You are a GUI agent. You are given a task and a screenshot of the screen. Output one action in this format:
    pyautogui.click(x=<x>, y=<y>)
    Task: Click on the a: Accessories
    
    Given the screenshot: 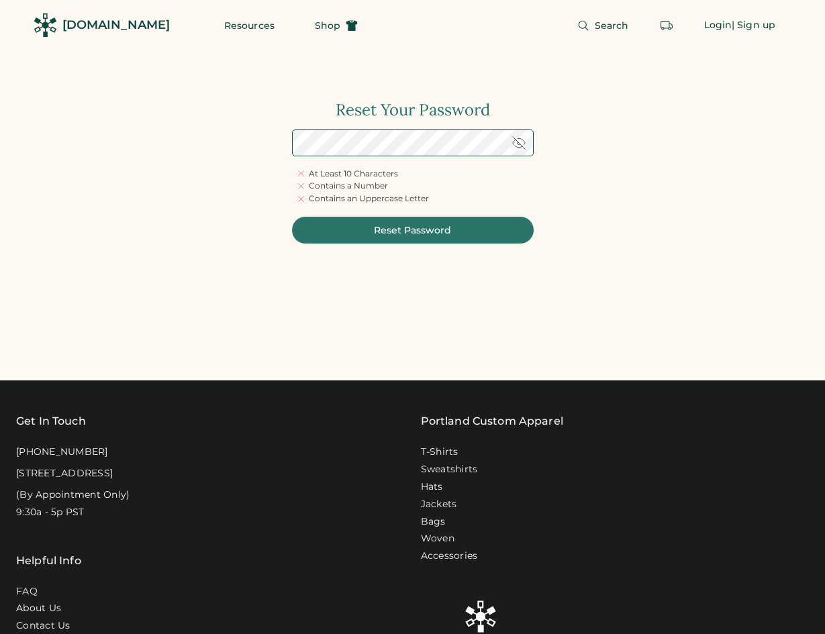 What is the action you would take?
    pyautogui.click(x=449, y=557)
    